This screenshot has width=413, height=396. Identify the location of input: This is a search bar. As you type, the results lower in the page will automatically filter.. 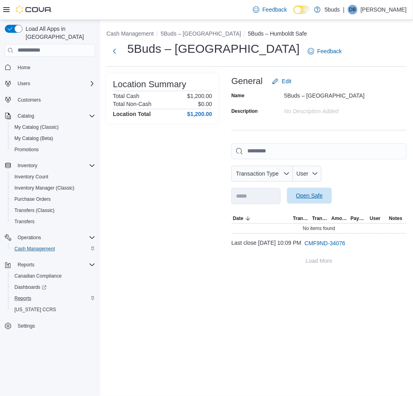
(319, 151).